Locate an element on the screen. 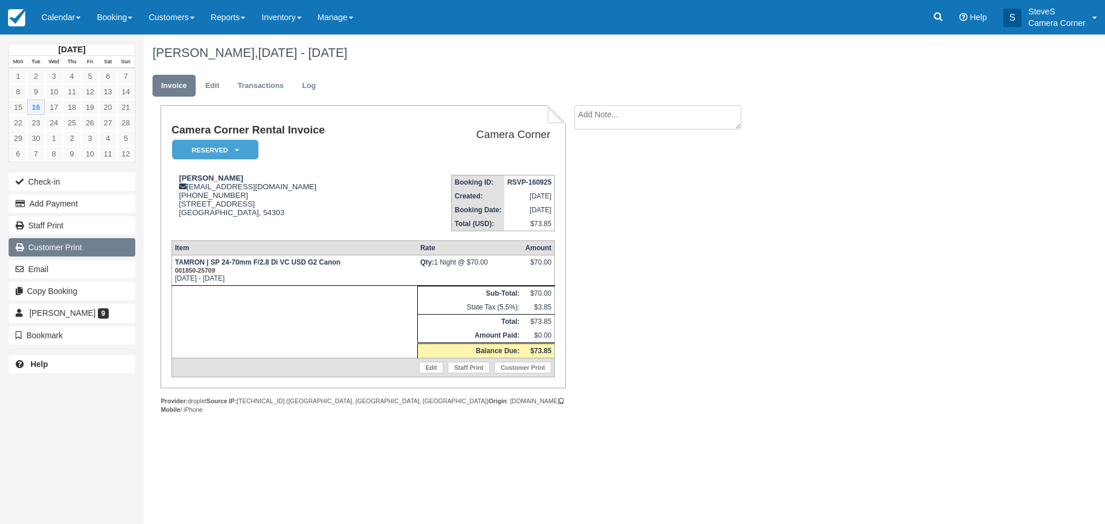  p: SteveS is located at coordinates (1056, 12).